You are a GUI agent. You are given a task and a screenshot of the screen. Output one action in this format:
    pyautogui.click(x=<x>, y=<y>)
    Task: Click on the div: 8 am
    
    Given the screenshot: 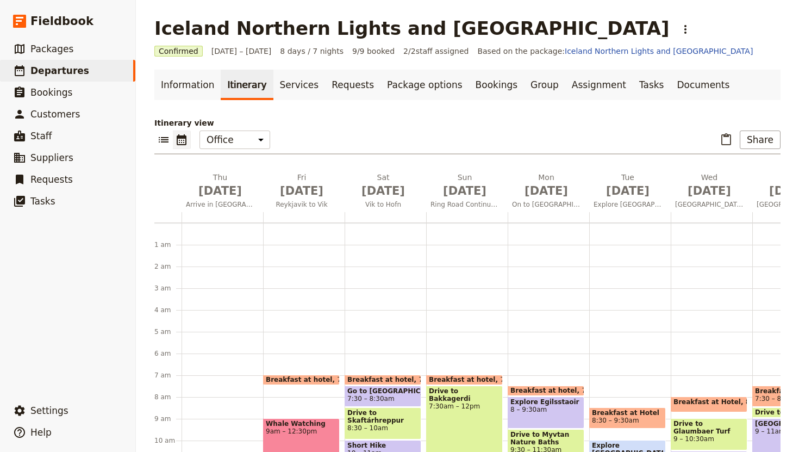 What is the action you would take?
    pyautogui.click(x=168, y=397)
    